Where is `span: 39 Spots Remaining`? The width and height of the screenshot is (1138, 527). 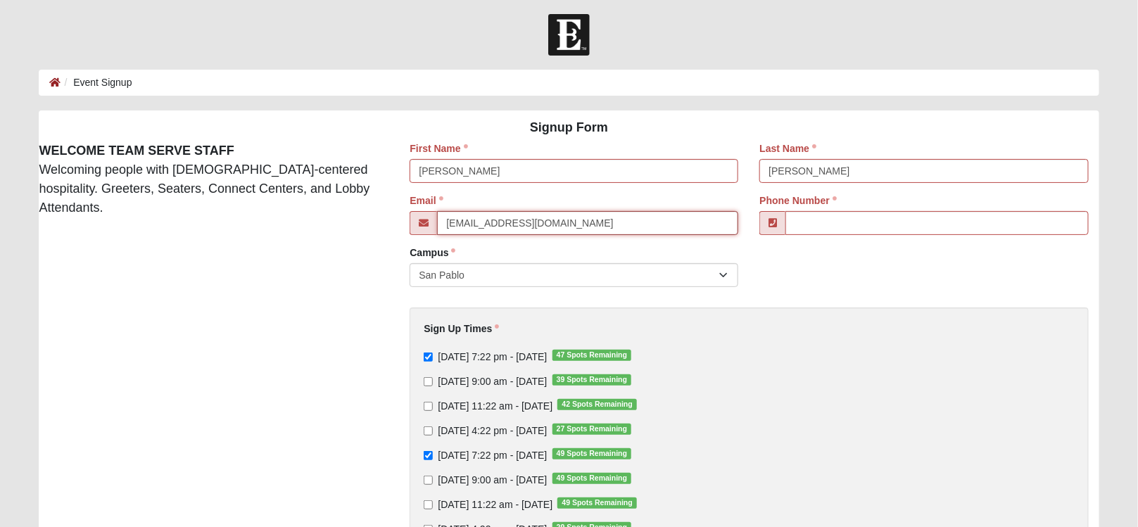
span: 39 Spots Remaining is located at coordinates (592, 380).